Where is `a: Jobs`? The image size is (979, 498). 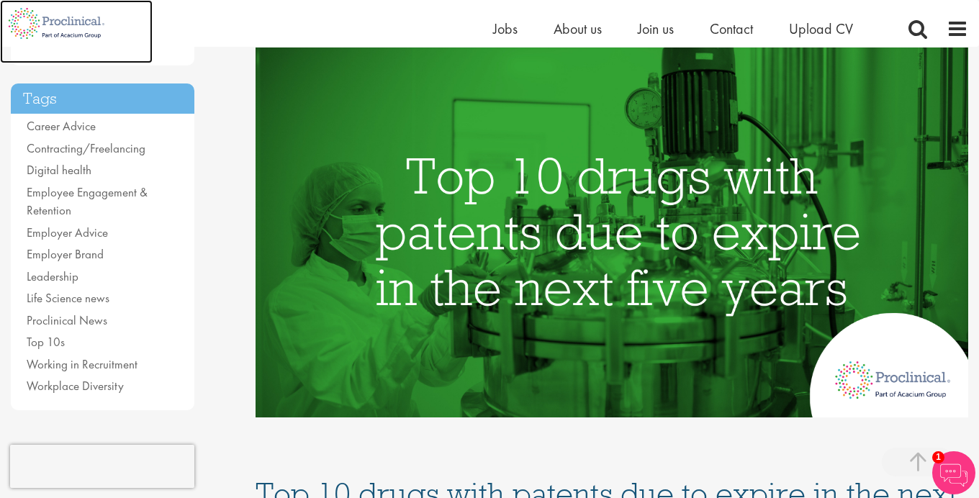
a: Jobs is located at coordinates (505, 29).